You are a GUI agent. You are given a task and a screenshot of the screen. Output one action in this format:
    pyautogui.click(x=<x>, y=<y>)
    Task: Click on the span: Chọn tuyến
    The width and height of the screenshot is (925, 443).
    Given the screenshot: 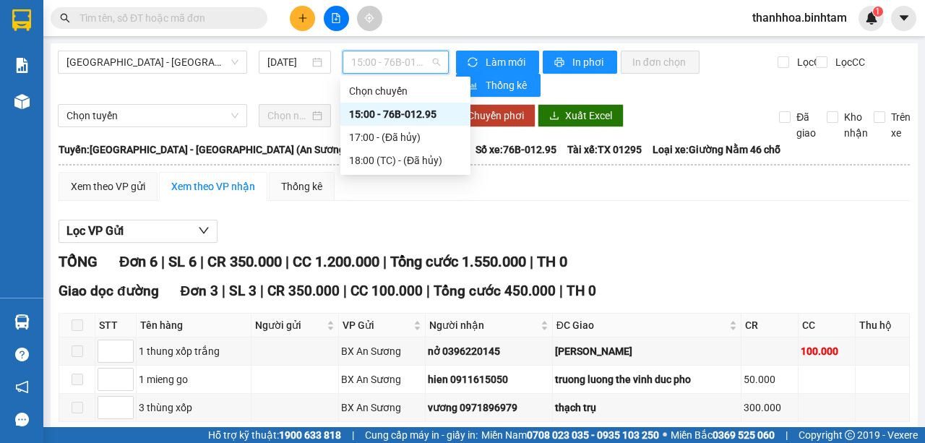 What is the action you would take?
    pyautogui.click(x=152, y=116)
    